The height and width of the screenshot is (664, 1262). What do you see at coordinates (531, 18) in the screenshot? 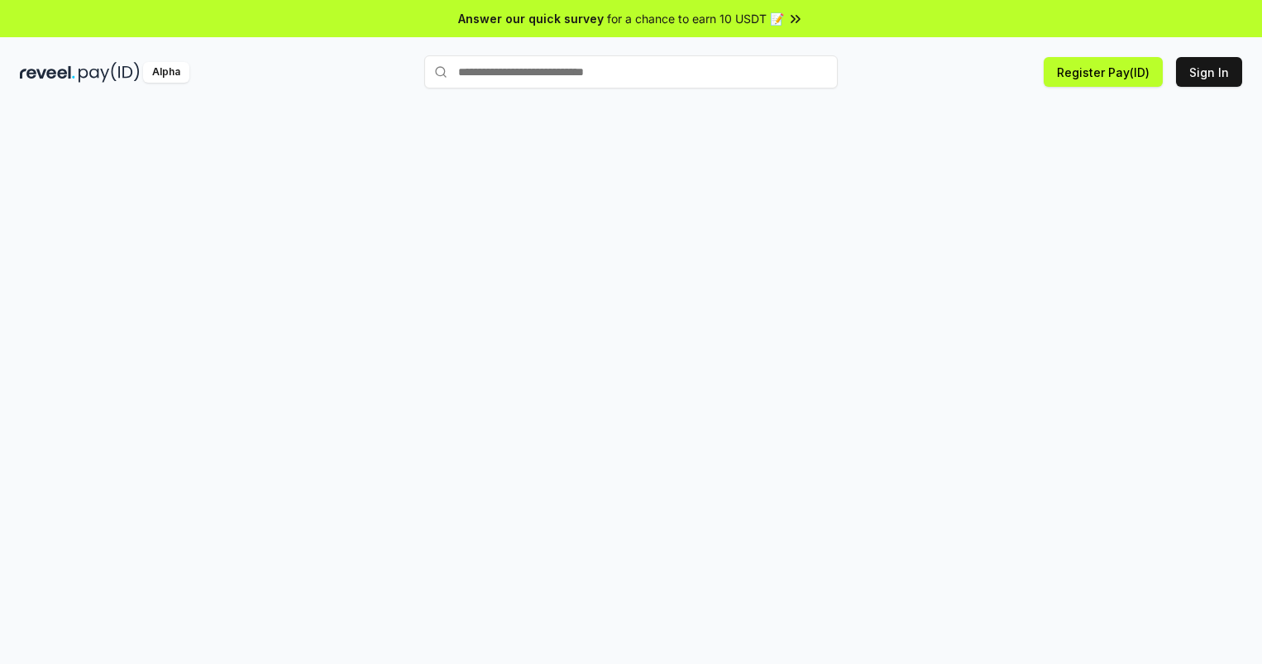
I see `span: Answer our quick survey` at bounding box center [531, 18].